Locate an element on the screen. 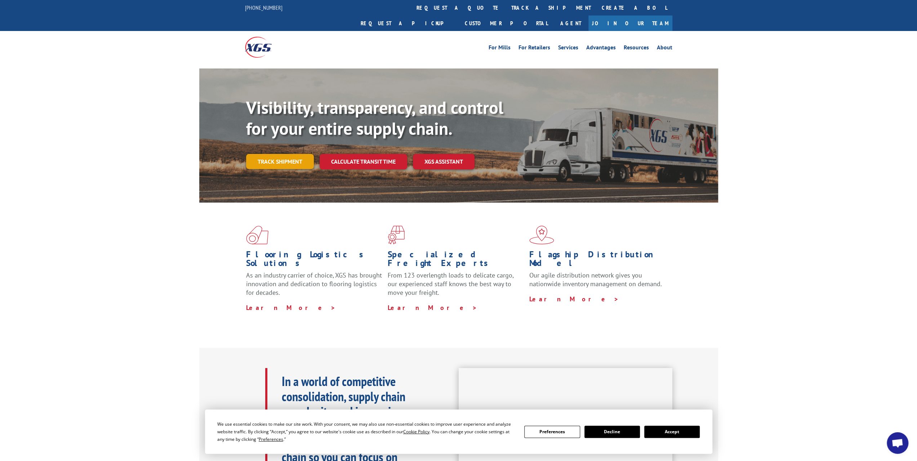 This screenshot has height=461, width=917. button: Accept is located at coordinates (672, 432).